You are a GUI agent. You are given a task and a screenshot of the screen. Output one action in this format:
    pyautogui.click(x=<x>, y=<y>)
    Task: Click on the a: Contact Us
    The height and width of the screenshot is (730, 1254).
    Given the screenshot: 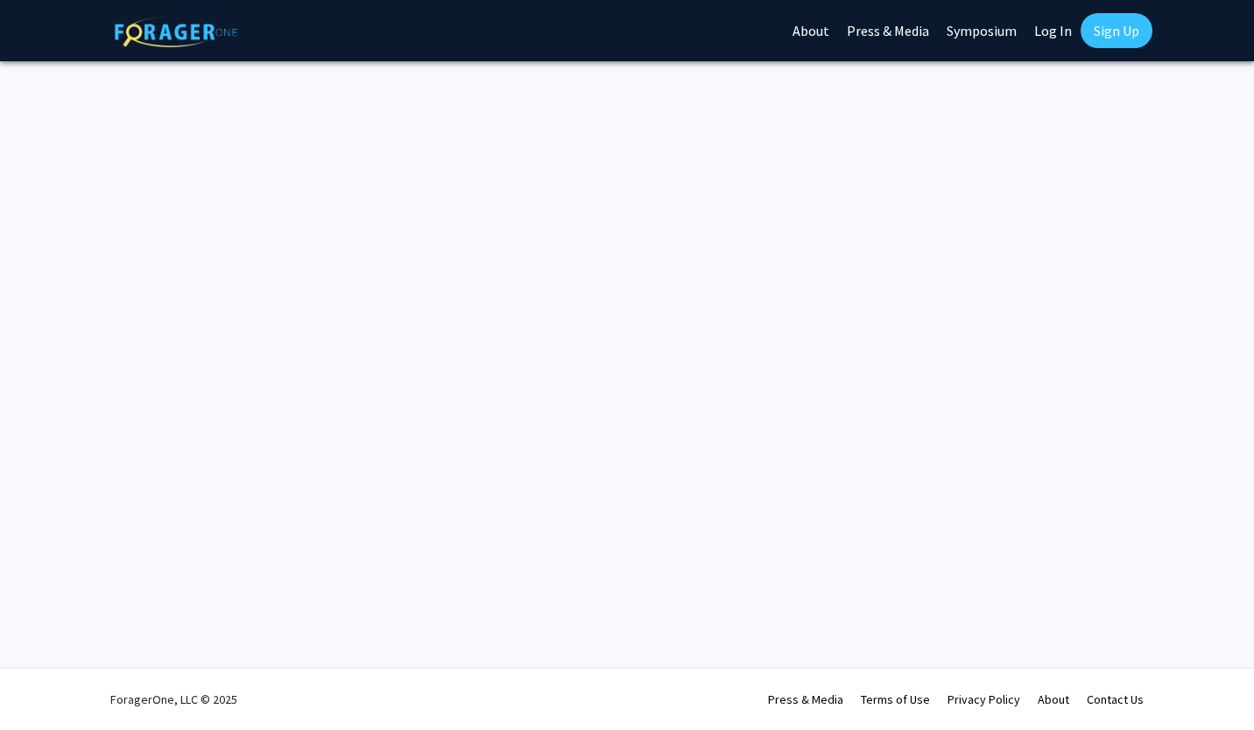 What is the action you would take?
    pyautogui.click(x=1115, y=700)
    